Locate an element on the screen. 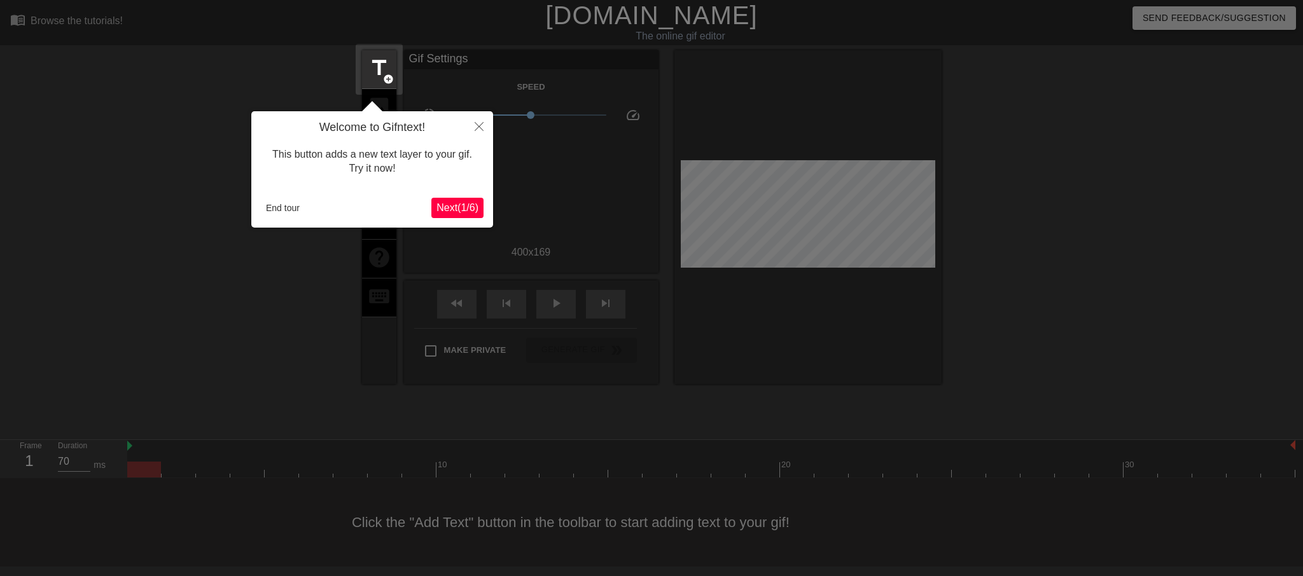  button: End tour is located at coordinates (282, 208).